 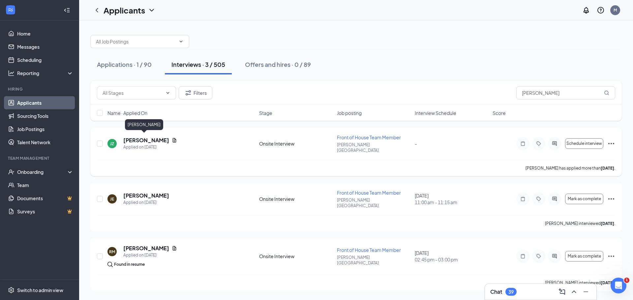 What do you see at coordinates (586, 292) in the screenshot?
I see `button: Minimize` at bounding box center [586, 292].